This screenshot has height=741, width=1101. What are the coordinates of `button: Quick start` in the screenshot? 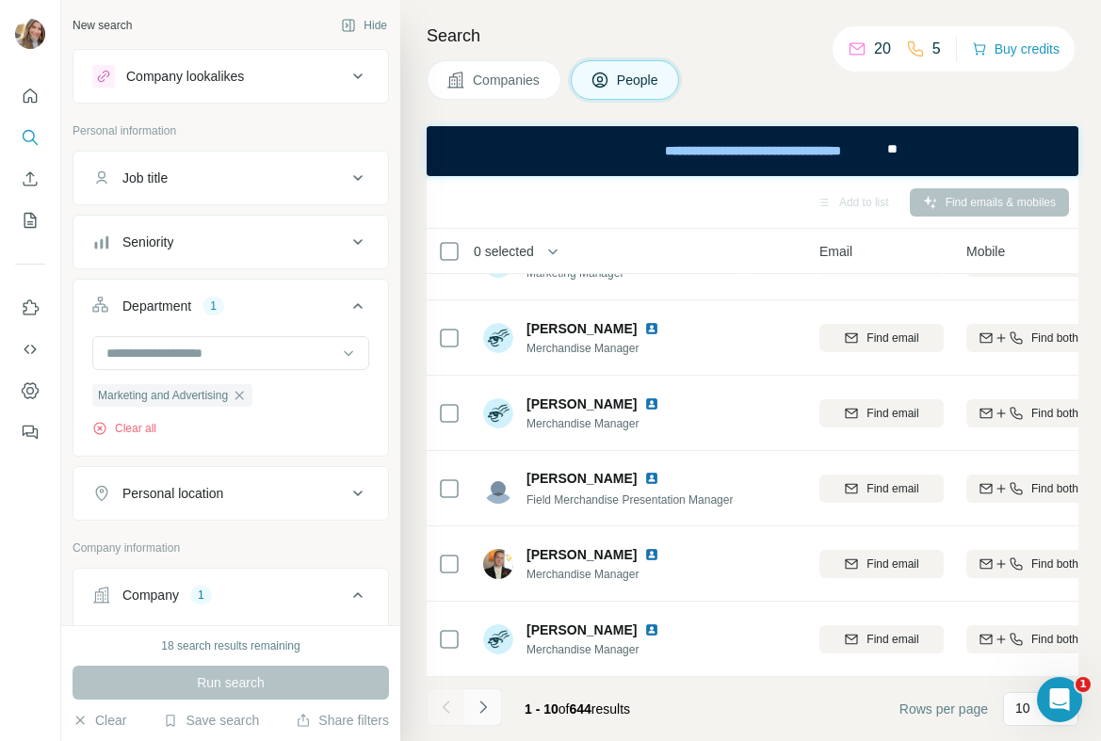 It's located at (30, 96).